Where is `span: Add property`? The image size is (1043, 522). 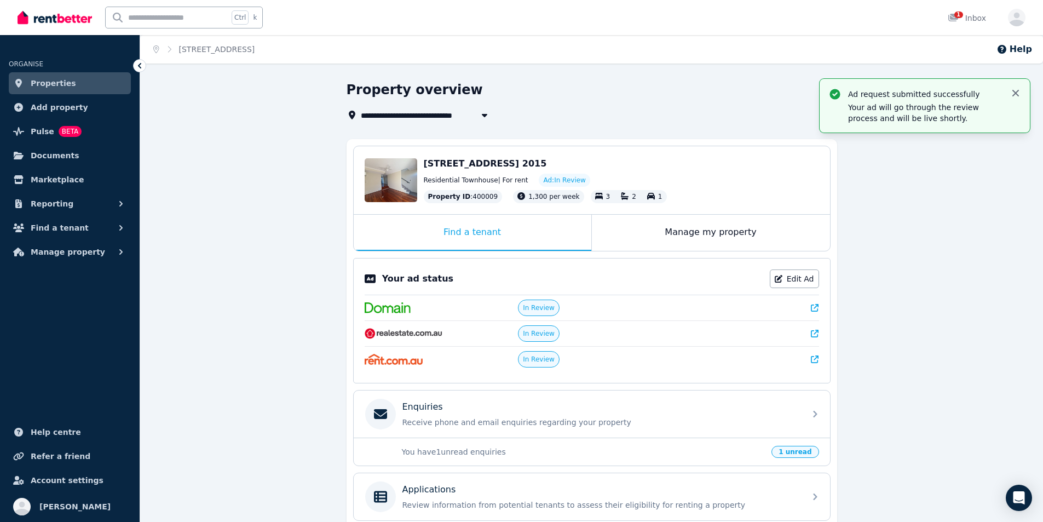
span: Add property is located at coordinates (59, 107).